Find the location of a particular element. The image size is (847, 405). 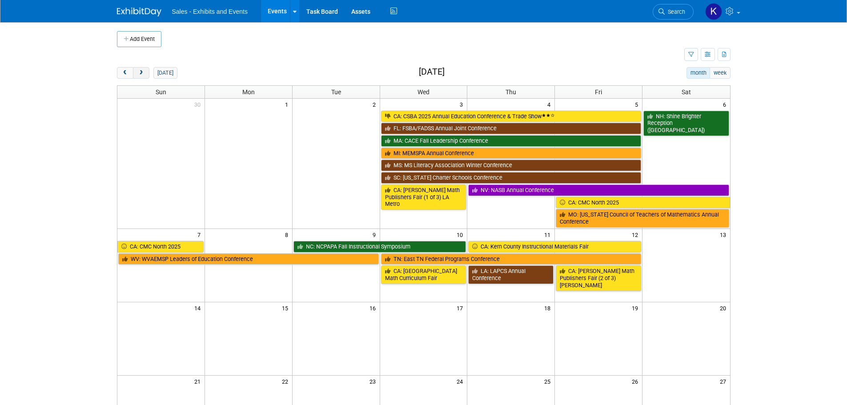

span: Sat is located at coordinates (686, 92).